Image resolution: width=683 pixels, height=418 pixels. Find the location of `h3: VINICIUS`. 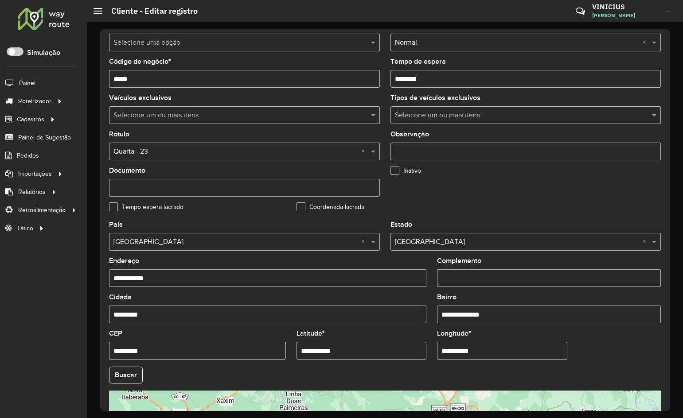

h3: VINICIUS is located at coordinates (625, 7).